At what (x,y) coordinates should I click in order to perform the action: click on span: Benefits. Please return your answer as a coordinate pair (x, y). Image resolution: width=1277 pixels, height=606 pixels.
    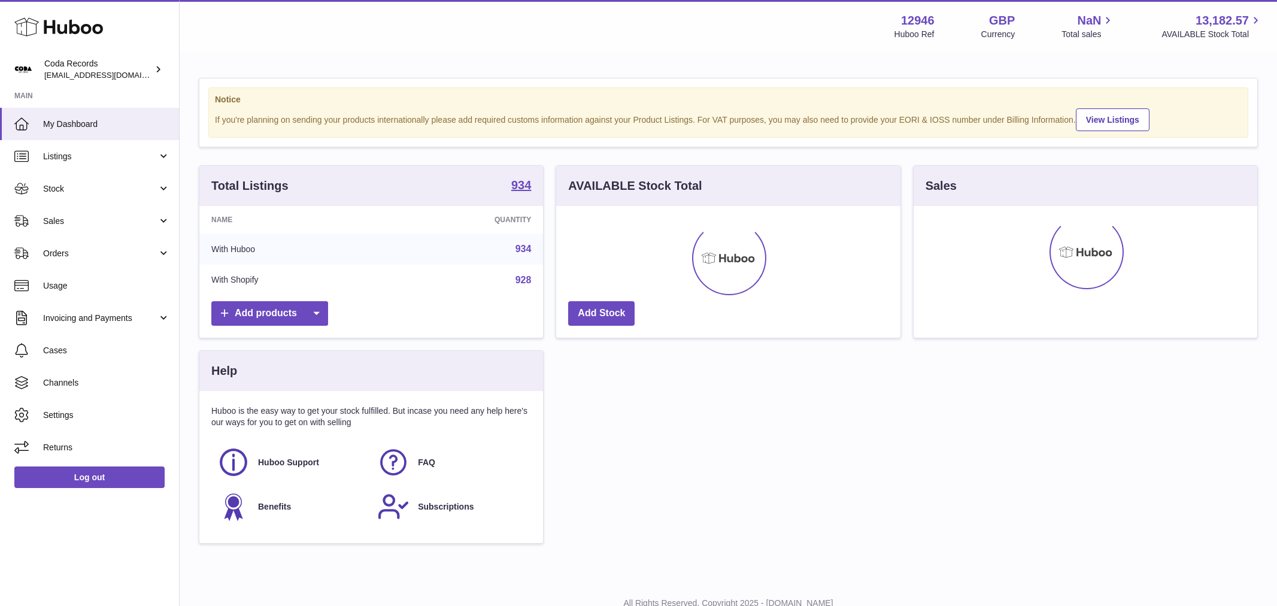
    Looking at the image, I should click on (274, 507).